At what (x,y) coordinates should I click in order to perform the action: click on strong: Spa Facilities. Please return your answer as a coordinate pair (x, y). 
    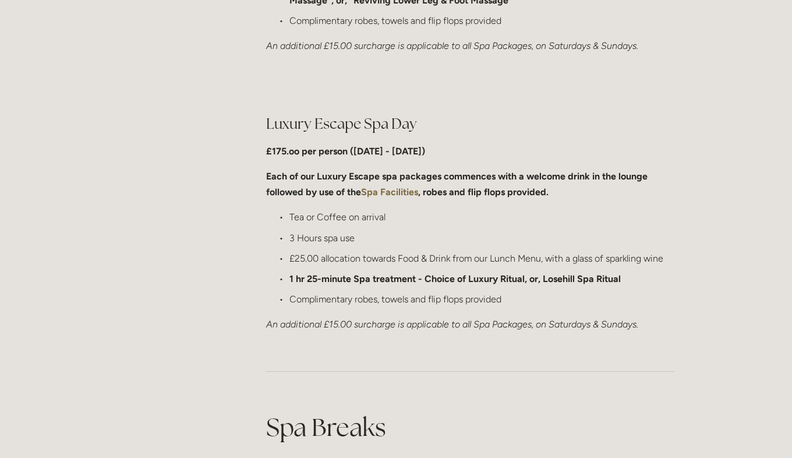
    Looking at the image, I should click on (390, 192).